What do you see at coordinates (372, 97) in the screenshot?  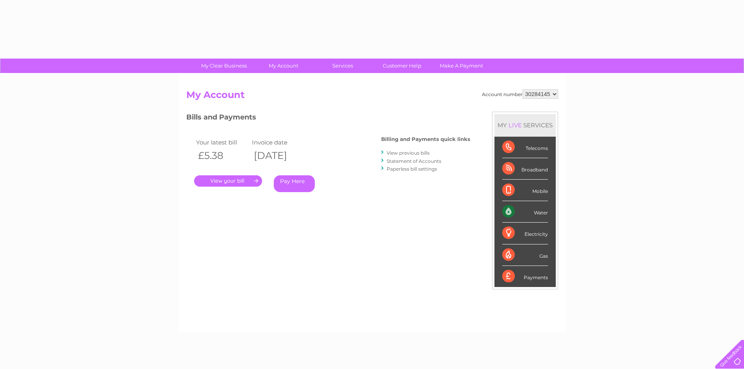 I see `h2: My Account` at bounding box center [372, 97].